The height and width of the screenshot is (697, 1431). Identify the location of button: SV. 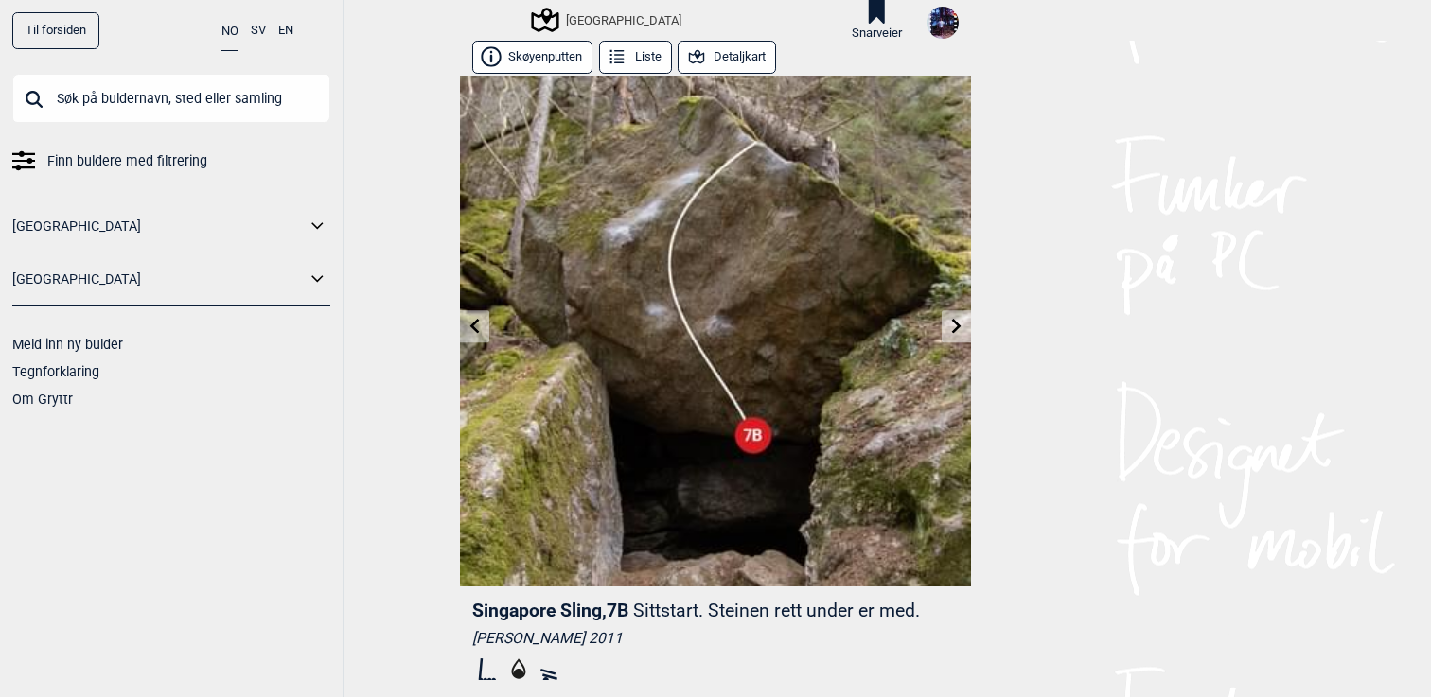
(258, 30).